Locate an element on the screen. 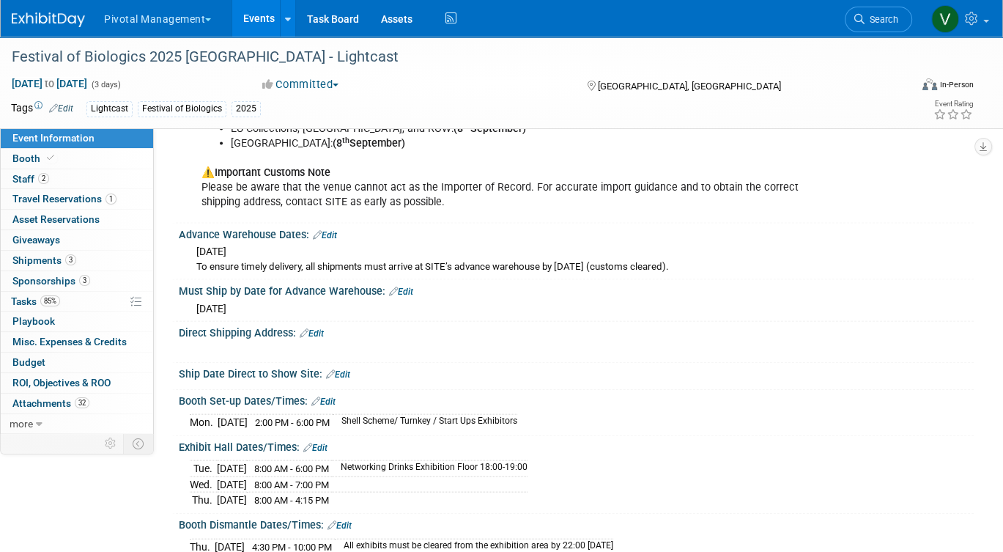  a: Shipments3 is located at coordinates (77, 260).